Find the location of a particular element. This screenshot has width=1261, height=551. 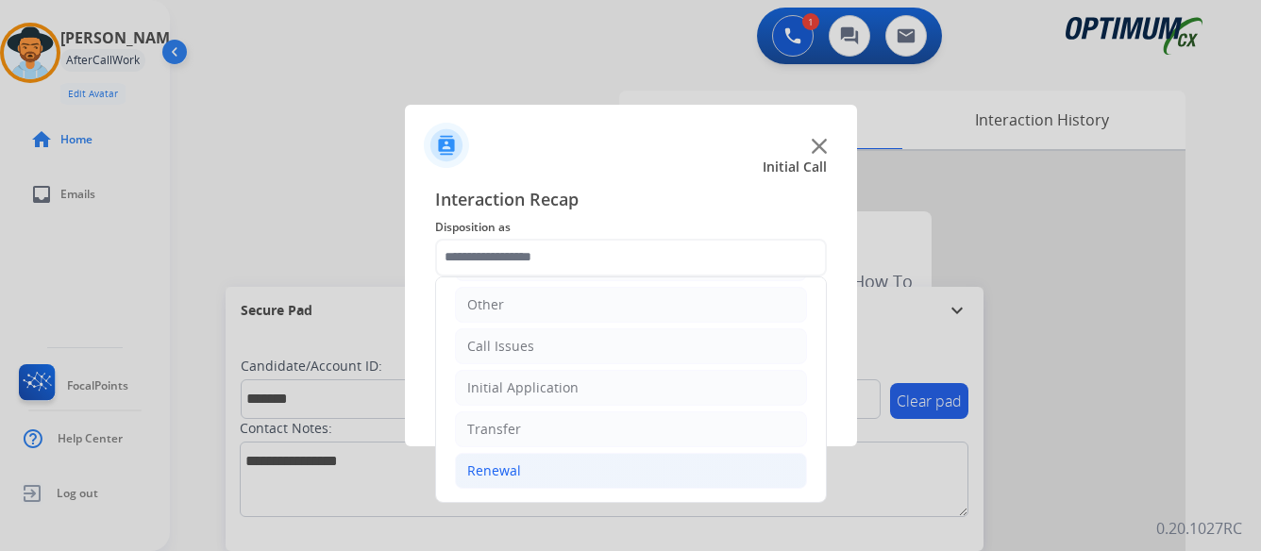

span: Interaction Recap is located at coordinates (630, 201).